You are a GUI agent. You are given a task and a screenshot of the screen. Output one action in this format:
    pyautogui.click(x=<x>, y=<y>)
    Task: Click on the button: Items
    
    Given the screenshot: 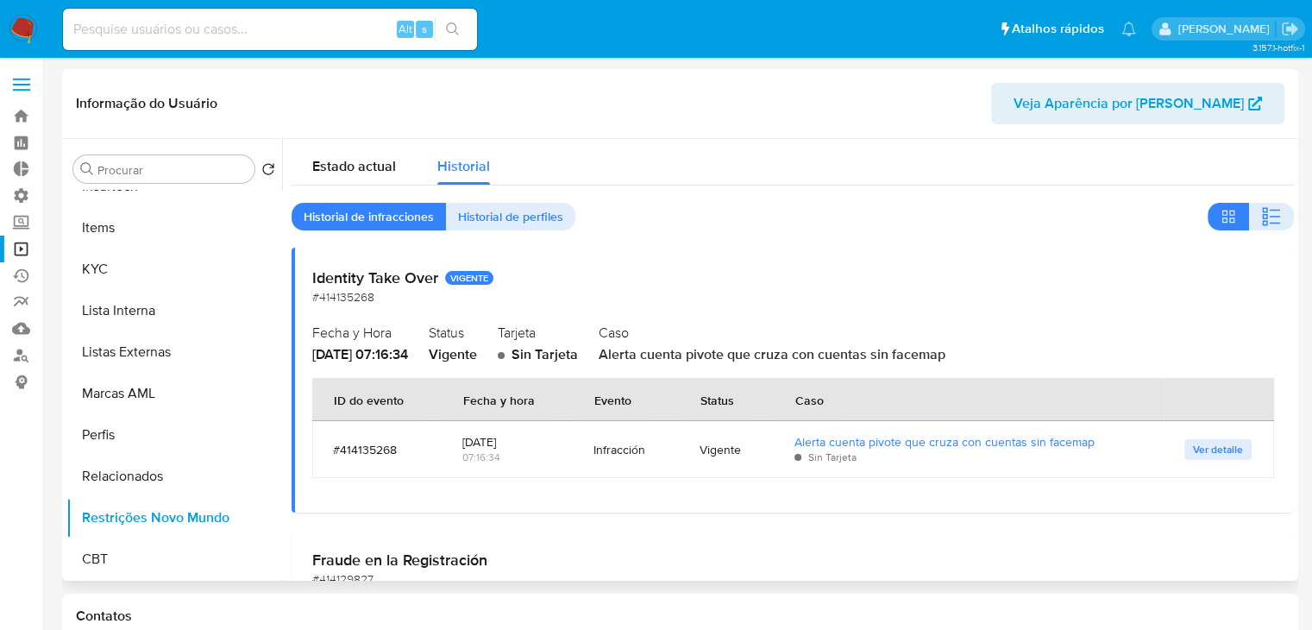 What is the action you would take?
    pyautogui.click(x=174, y=228)
    